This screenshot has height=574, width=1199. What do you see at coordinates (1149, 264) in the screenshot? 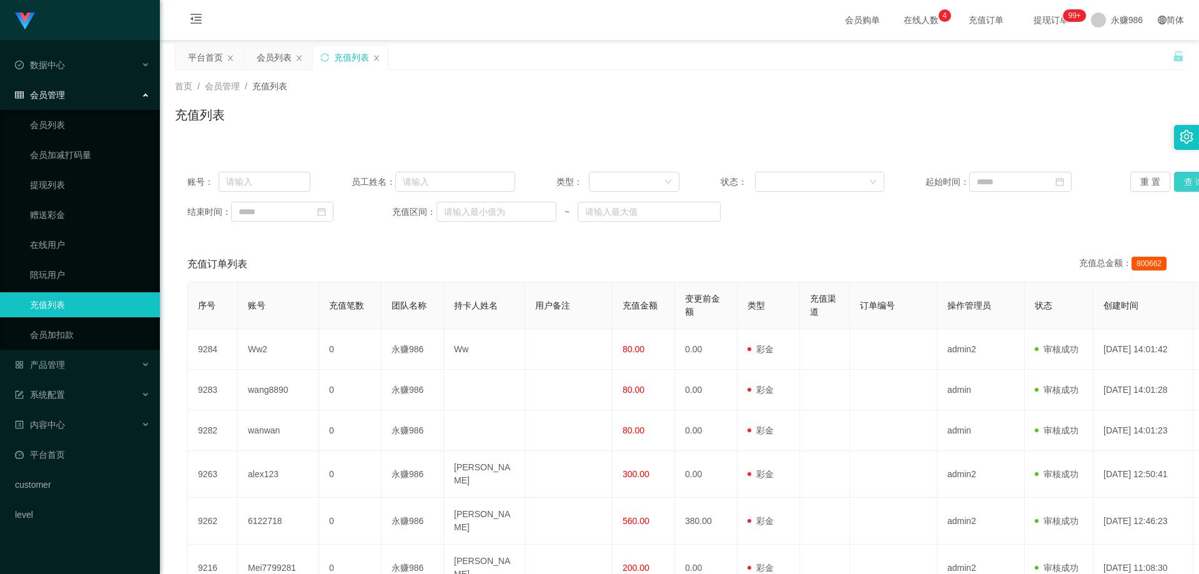
I see `span: 800662` at bounding box center [1149, 264].